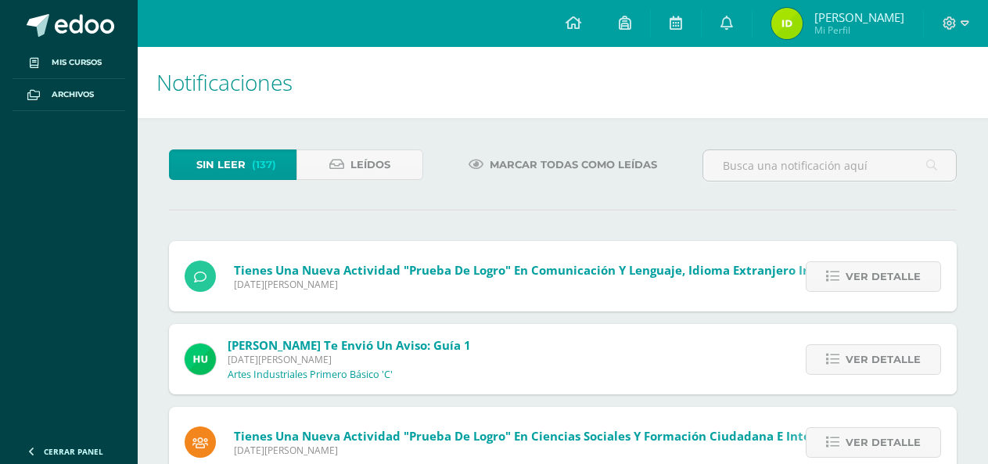 This screenshot has height=464, width=988. I want to click on p: Artes Industriales Primero Básico 'C', so click(310, 375).